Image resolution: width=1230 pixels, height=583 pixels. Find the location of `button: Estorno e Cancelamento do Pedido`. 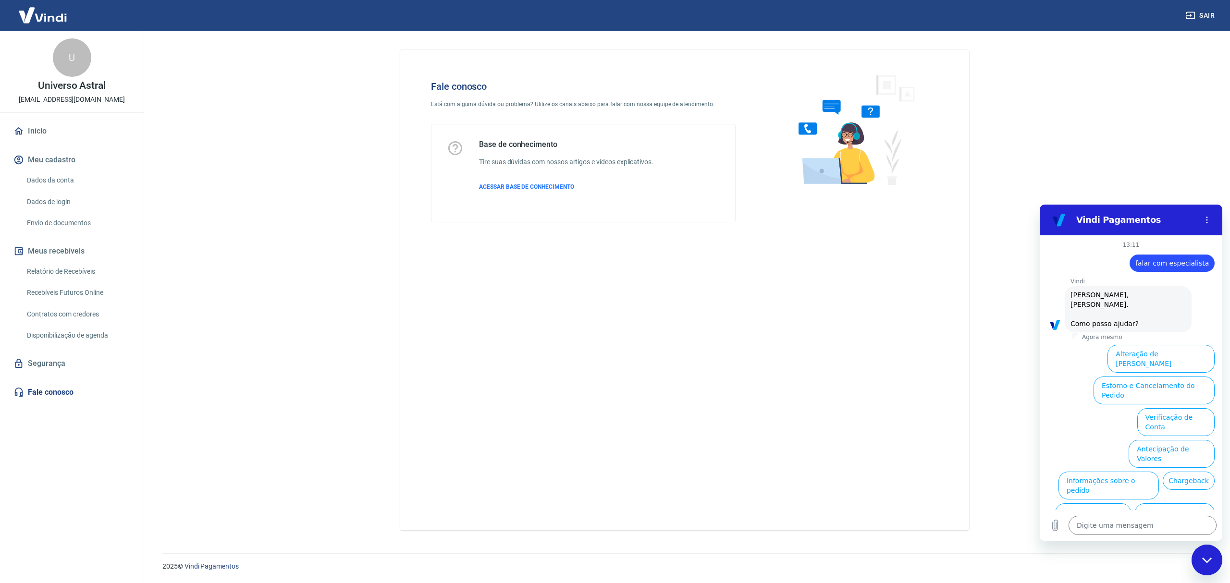

button: Estorno e Cancelamento do Pedido is located at coordinates (114, 186).